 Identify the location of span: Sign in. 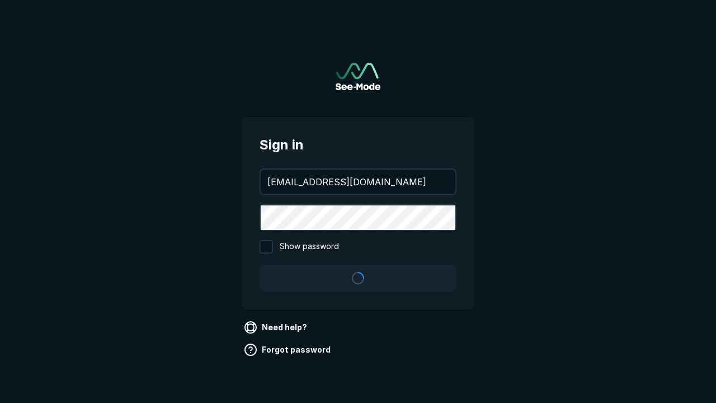
(358, 145).